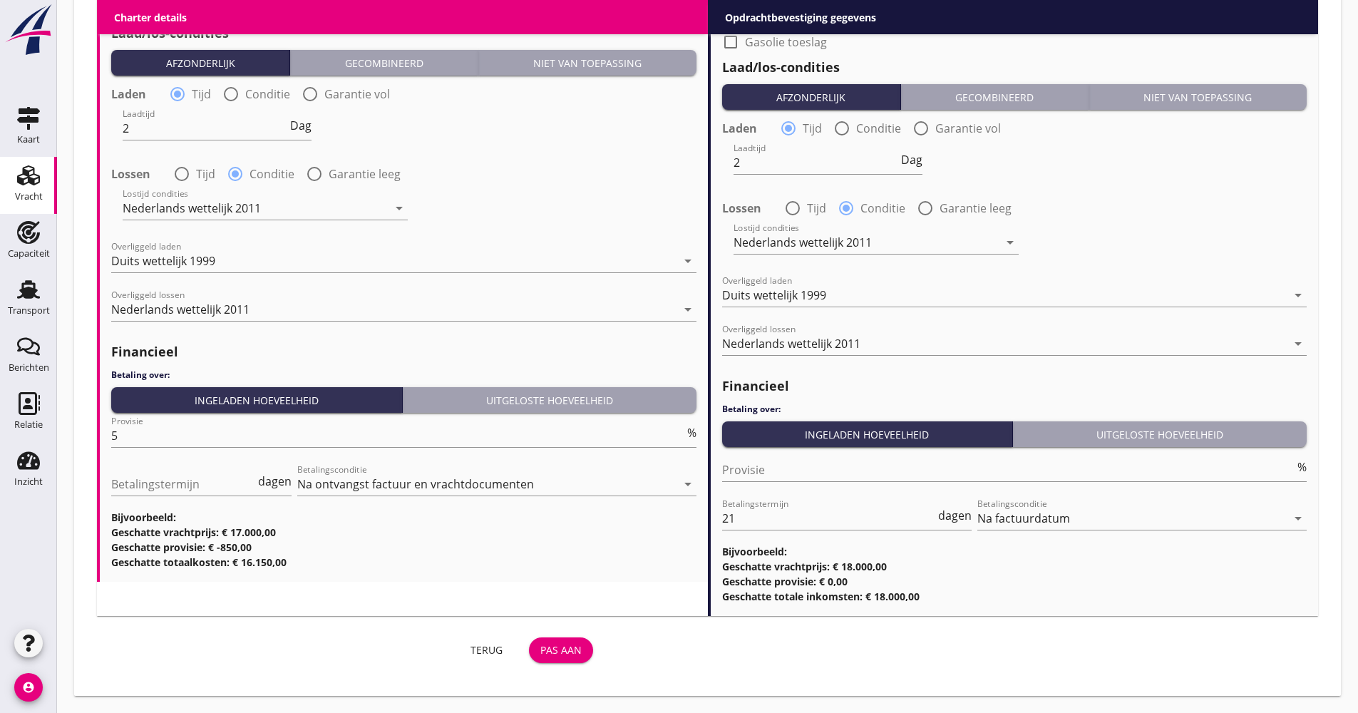 This screenshot has height=713, width=1358. What do you see at coordinates (29, 310) in the screenshot?
I see `div: Transport` at bounding box center [29, 310].